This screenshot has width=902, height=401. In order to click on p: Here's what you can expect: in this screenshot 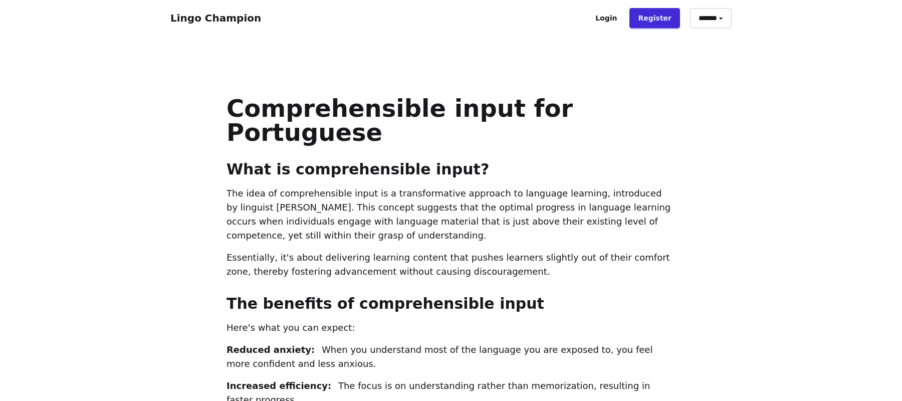, I will do `click(451, 328)`.